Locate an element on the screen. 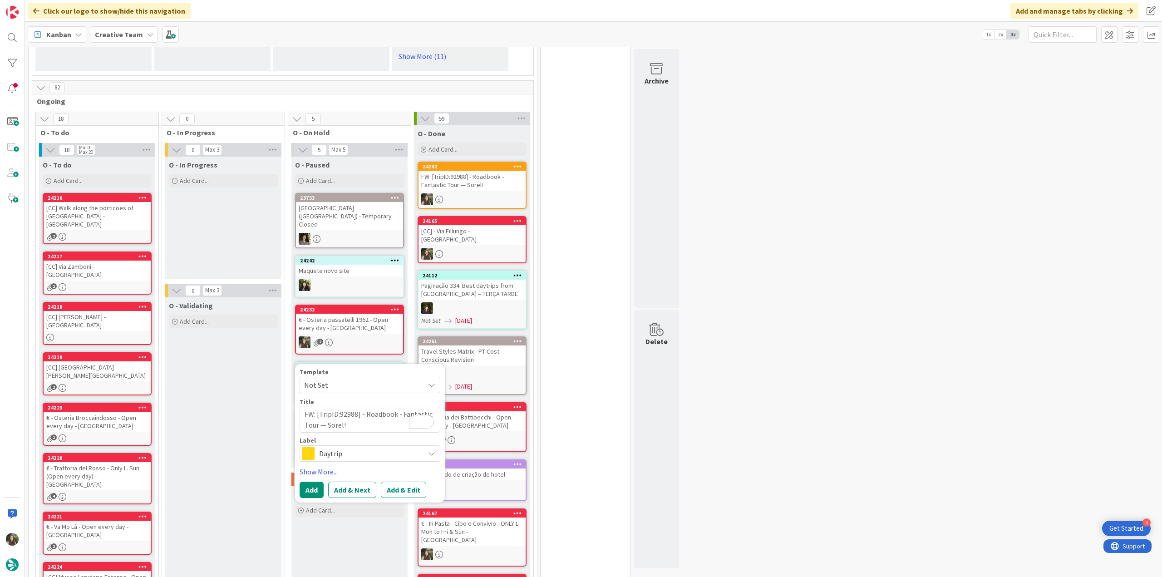 The width and height of the screenshot is (1162, 577). div: 24242Maquete novo site is located at coordinates (350, 267).